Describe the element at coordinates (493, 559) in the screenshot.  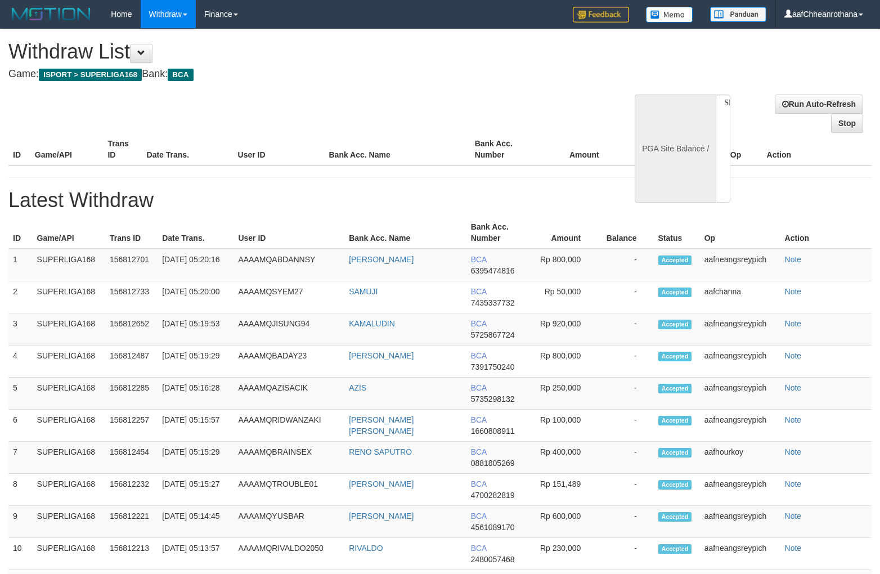
I see `span: 2480057468` at that location.